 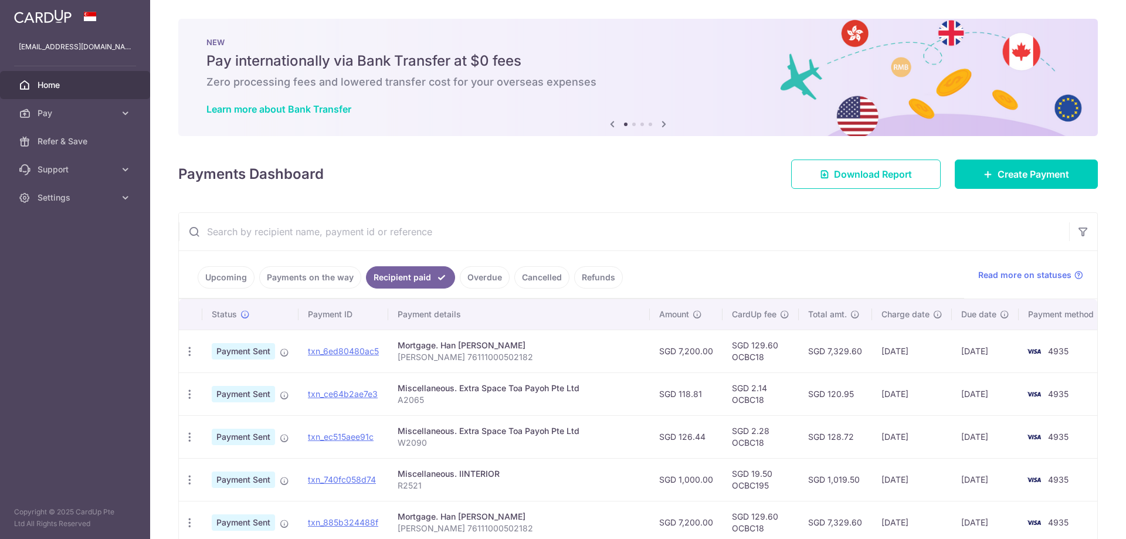 What do you see at coordinates (761, 394) in the screenshot?
I see `td: SGD 2.14 OCBC18` at bounding box center [761, 394].